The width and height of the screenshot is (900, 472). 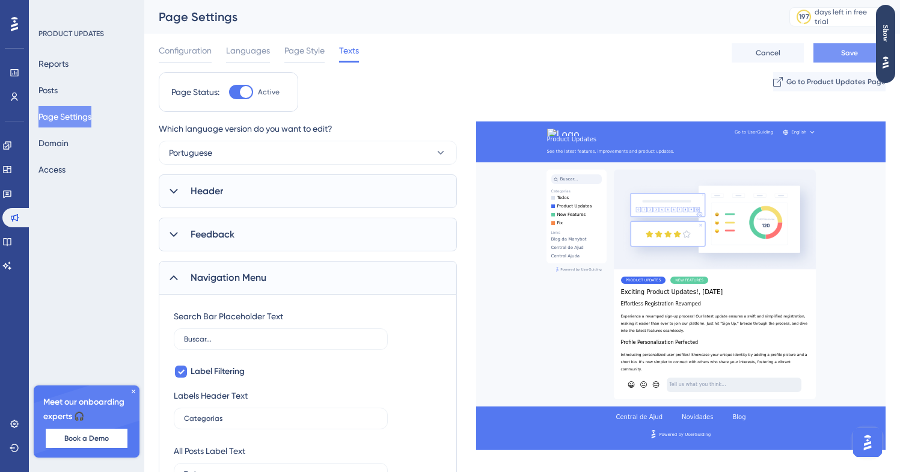 What do you see at coordinates (53, 64) in the screenshot?
I see `button: Reports` at bounding box center [53, 64].